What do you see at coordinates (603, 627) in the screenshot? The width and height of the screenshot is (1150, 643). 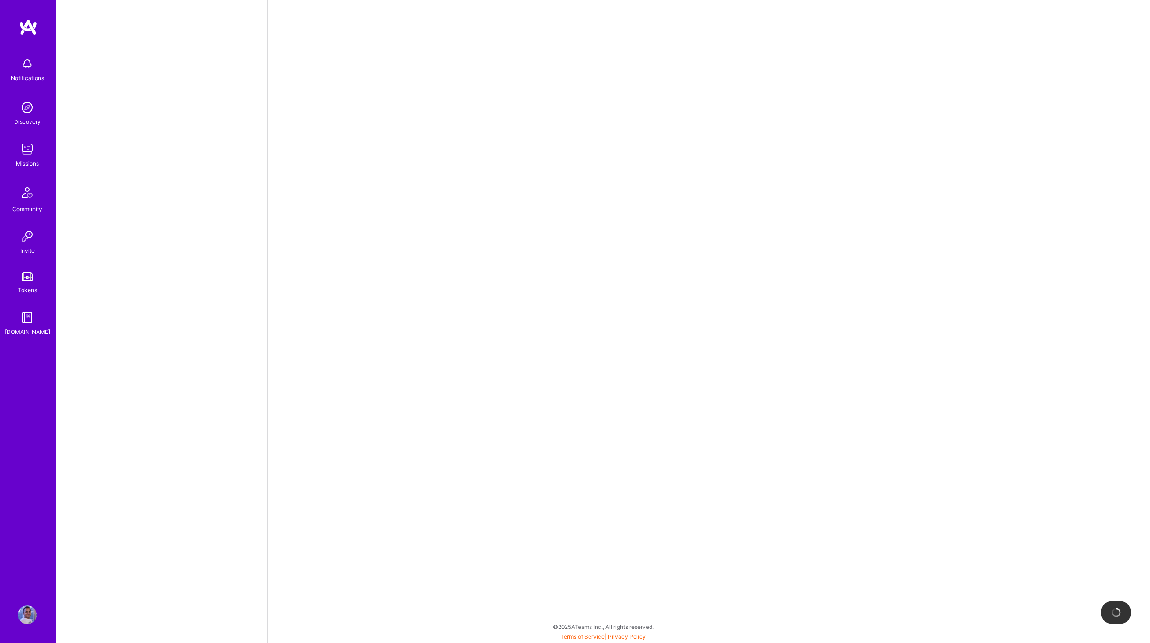 I see `div: © 2025 ATeams Inc., All rights reserved.` at bounding box center [603, 627].